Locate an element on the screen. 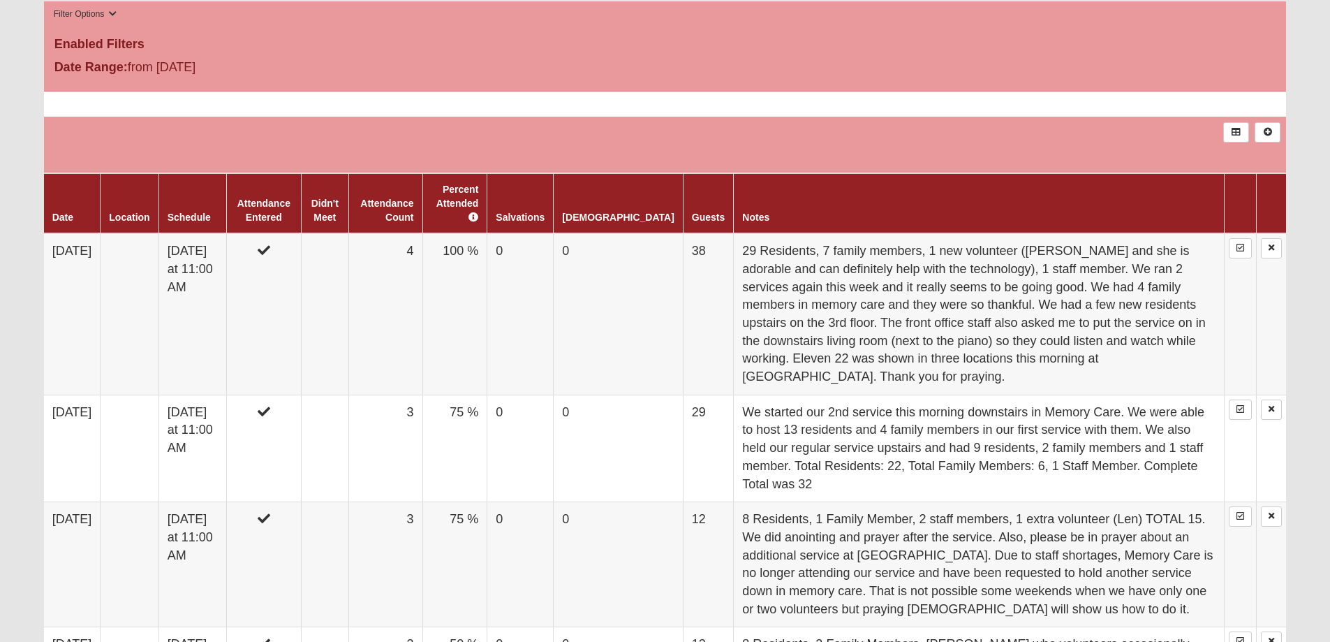 The image size is (1330, 642). a: Percent Attended is located at coordinates (457, 203).